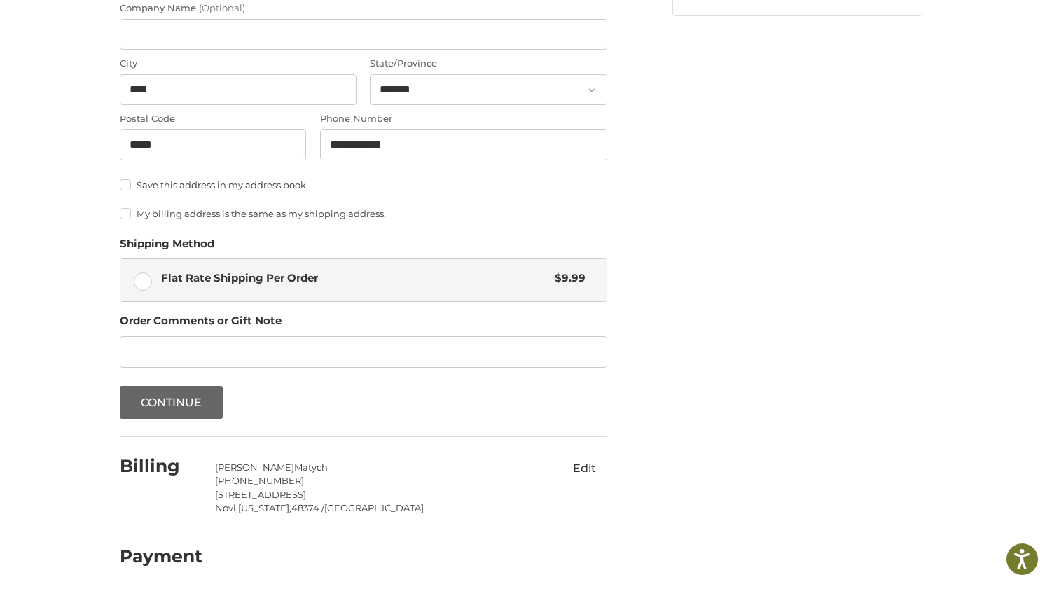 This screenshot has width=1052, height=589. Describe the element at coordinates (161, 556) in the screenshot. I see `h2: Payment` at that location.